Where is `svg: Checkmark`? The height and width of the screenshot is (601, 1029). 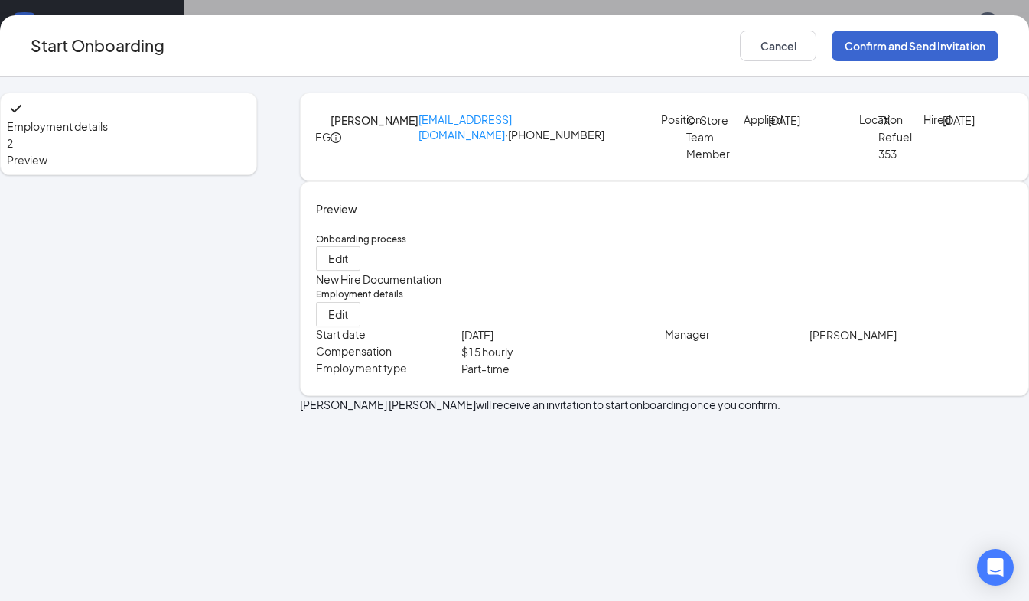
svg: Checkmark is located at coordinates (16, 109).